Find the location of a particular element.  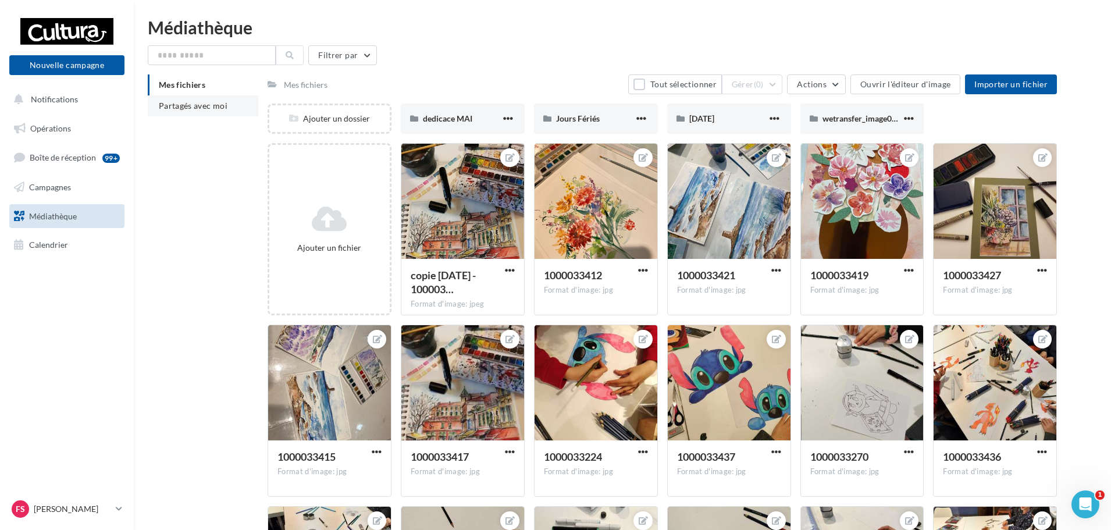

span: 1000033437 is located at coordinates (706, 457).